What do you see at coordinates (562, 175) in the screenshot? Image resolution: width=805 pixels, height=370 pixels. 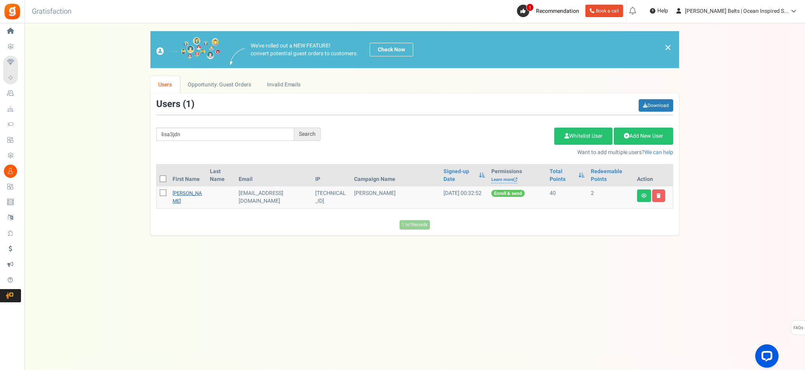 I see `a: Total Points` at bounding box center [562, 175].